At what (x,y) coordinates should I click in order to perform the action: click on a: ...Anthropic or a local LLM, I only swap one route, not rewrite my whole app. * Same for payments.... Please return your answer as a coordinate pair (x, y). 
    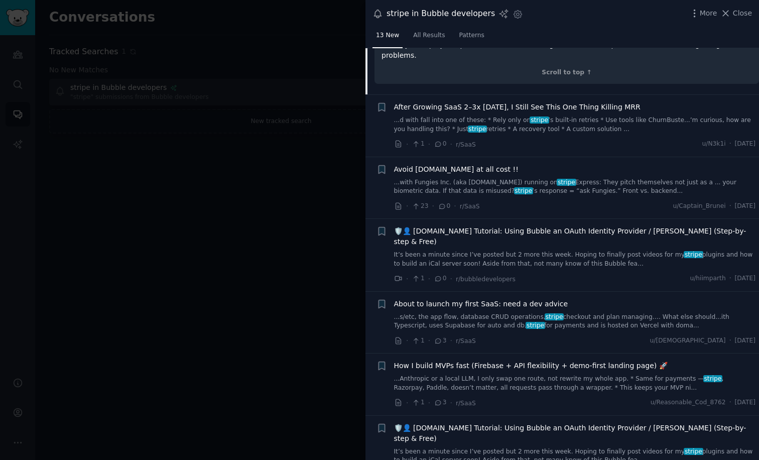
    Looking at the image, I should click on (575, 383).